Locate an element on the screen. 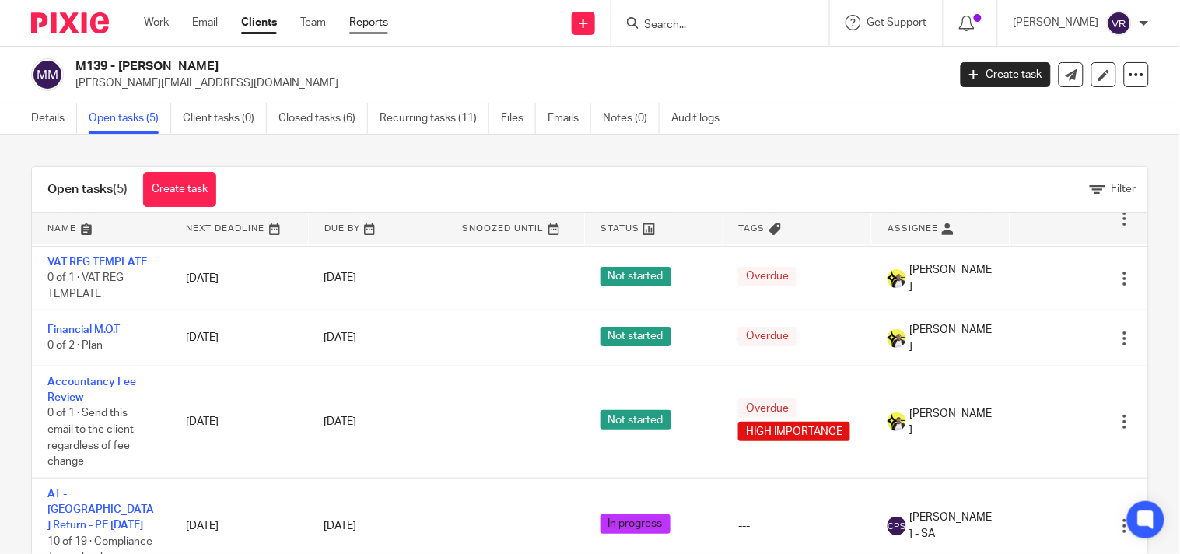  a: Client tasks (0) is located at coordinates (225, 118).